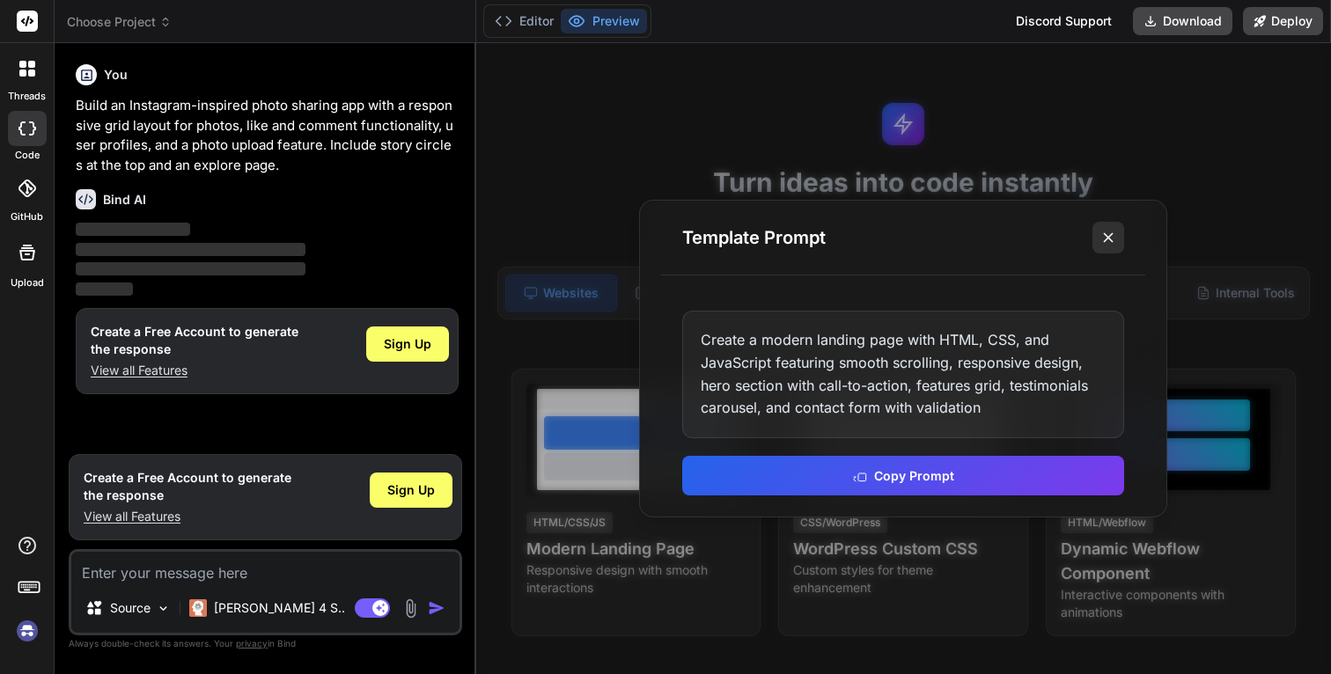 This screenshot has width=1331, height=674. I want to click on button: Download, so click(1182, 21).